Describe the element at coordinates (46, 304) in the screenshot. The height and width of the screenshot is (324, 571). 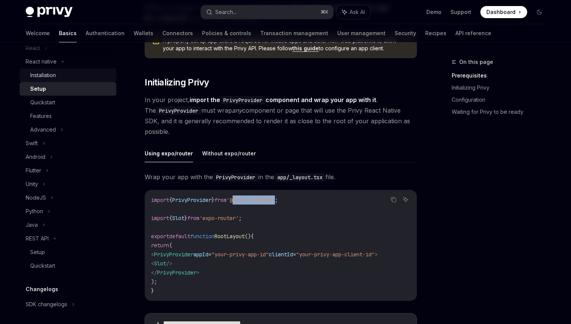
I see `div: SDK changelogs` at that location.